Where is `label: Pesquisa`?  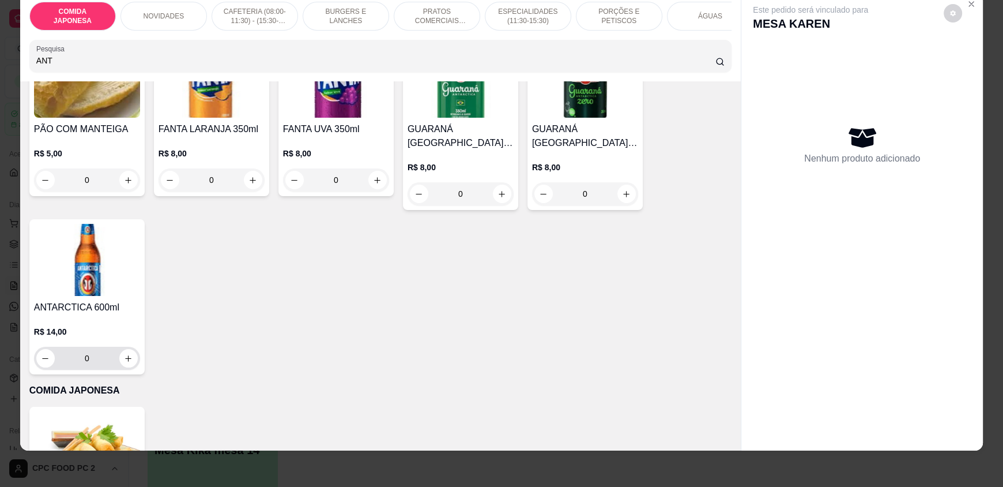 label: Pesquisa is located at coordinates (52, 48).